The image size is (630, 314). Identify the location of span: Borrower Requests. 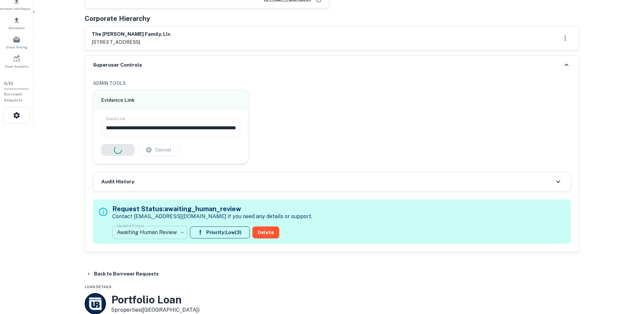
(13, 97).